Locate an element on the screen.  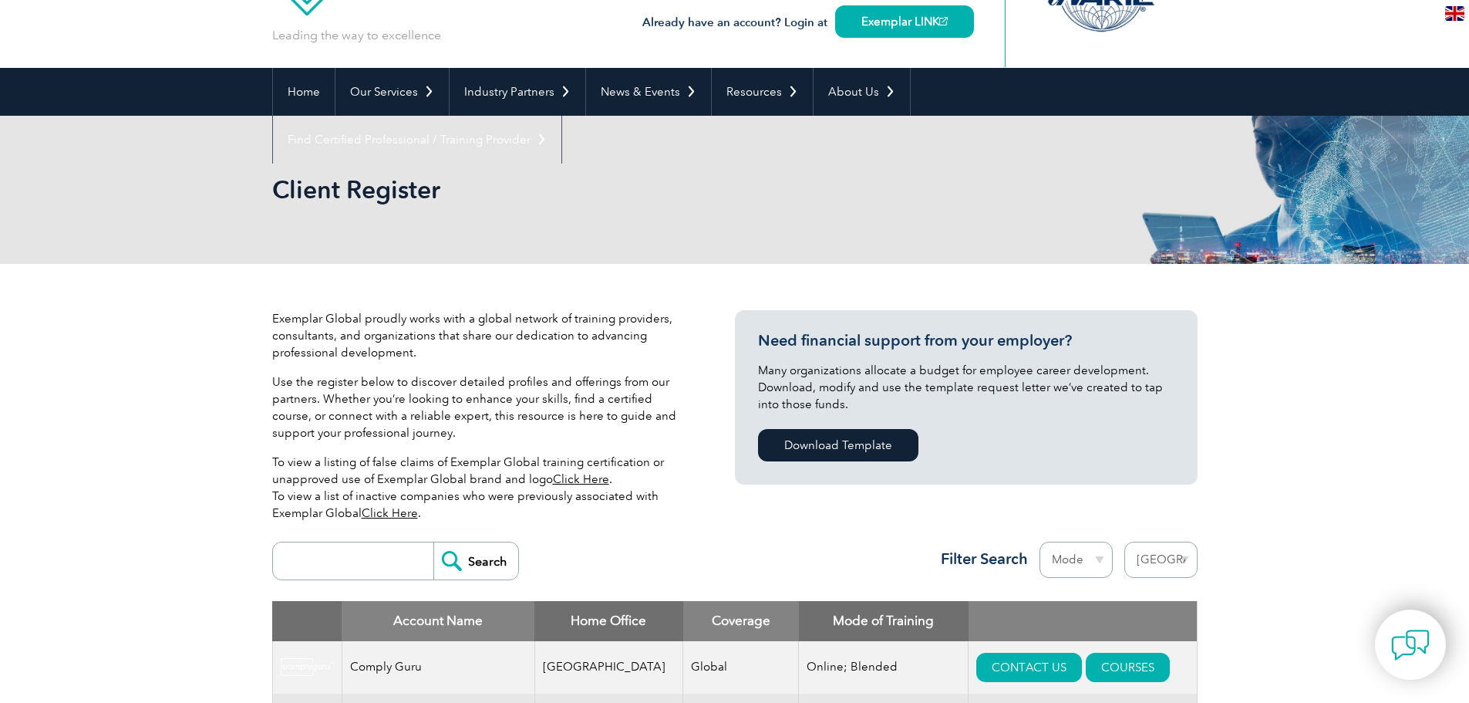
a: CONTACT US is located at coordinates (1029, 667).